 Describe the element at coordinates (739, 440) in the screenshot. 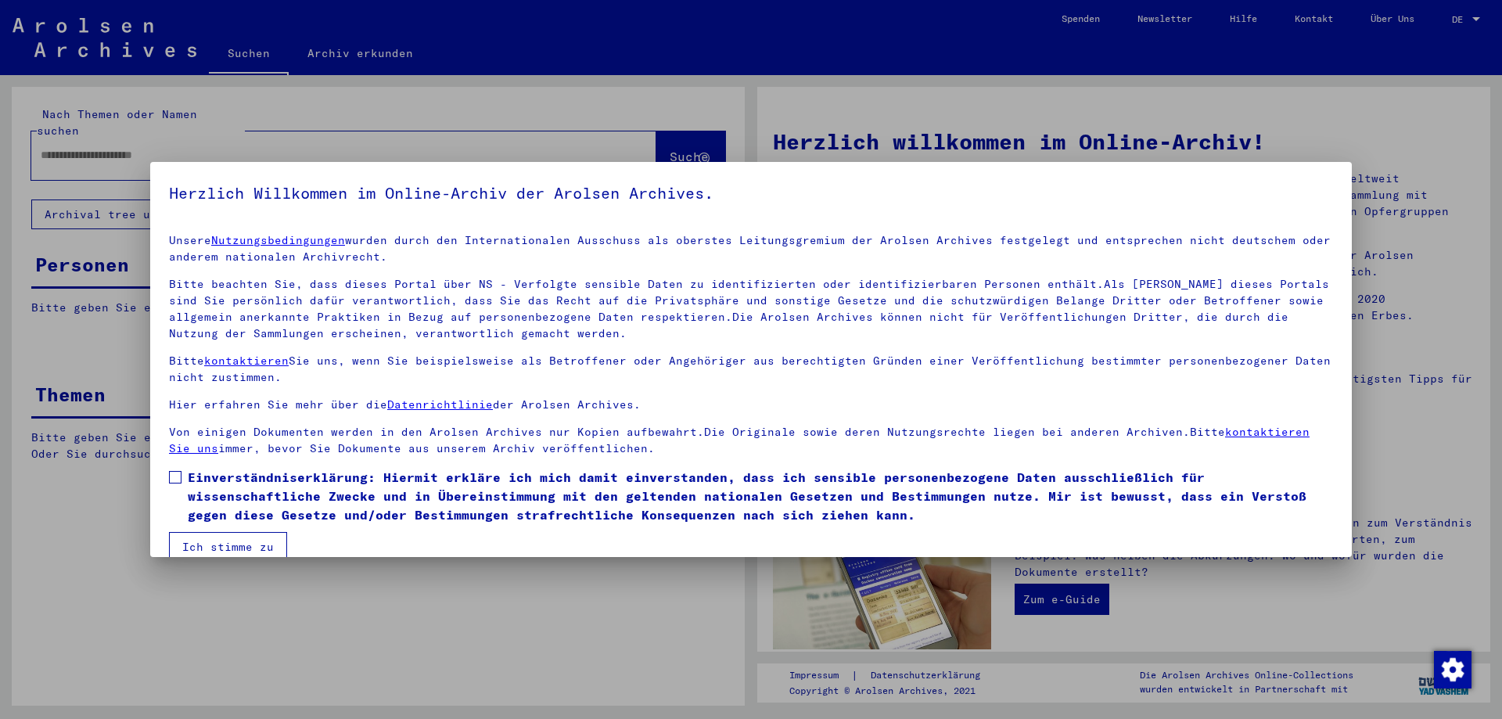

I see `a: kontaktieren Sie uns` at that location.